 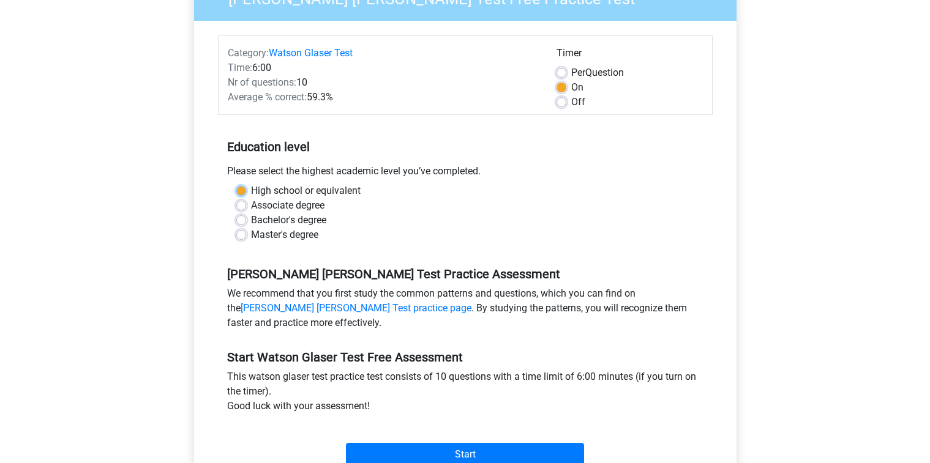 I want to click on span: Category:, so click(x=248, y=53).